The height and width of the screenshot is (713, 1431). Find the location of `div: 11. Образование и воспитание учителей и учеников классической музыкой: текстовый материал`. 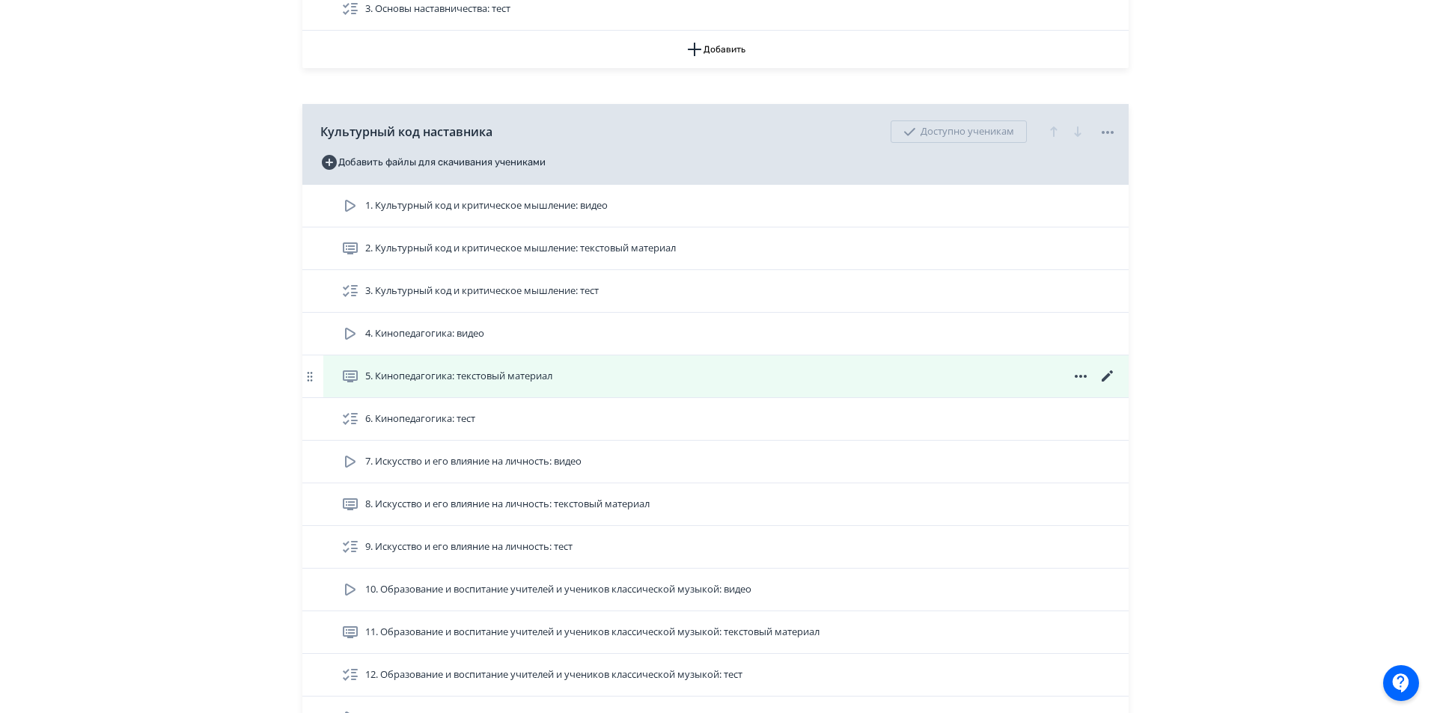

div: 11. Образование и воспитание учителей и учеников классической музыкой: текстовый материал is located at coordinates (716, 633).